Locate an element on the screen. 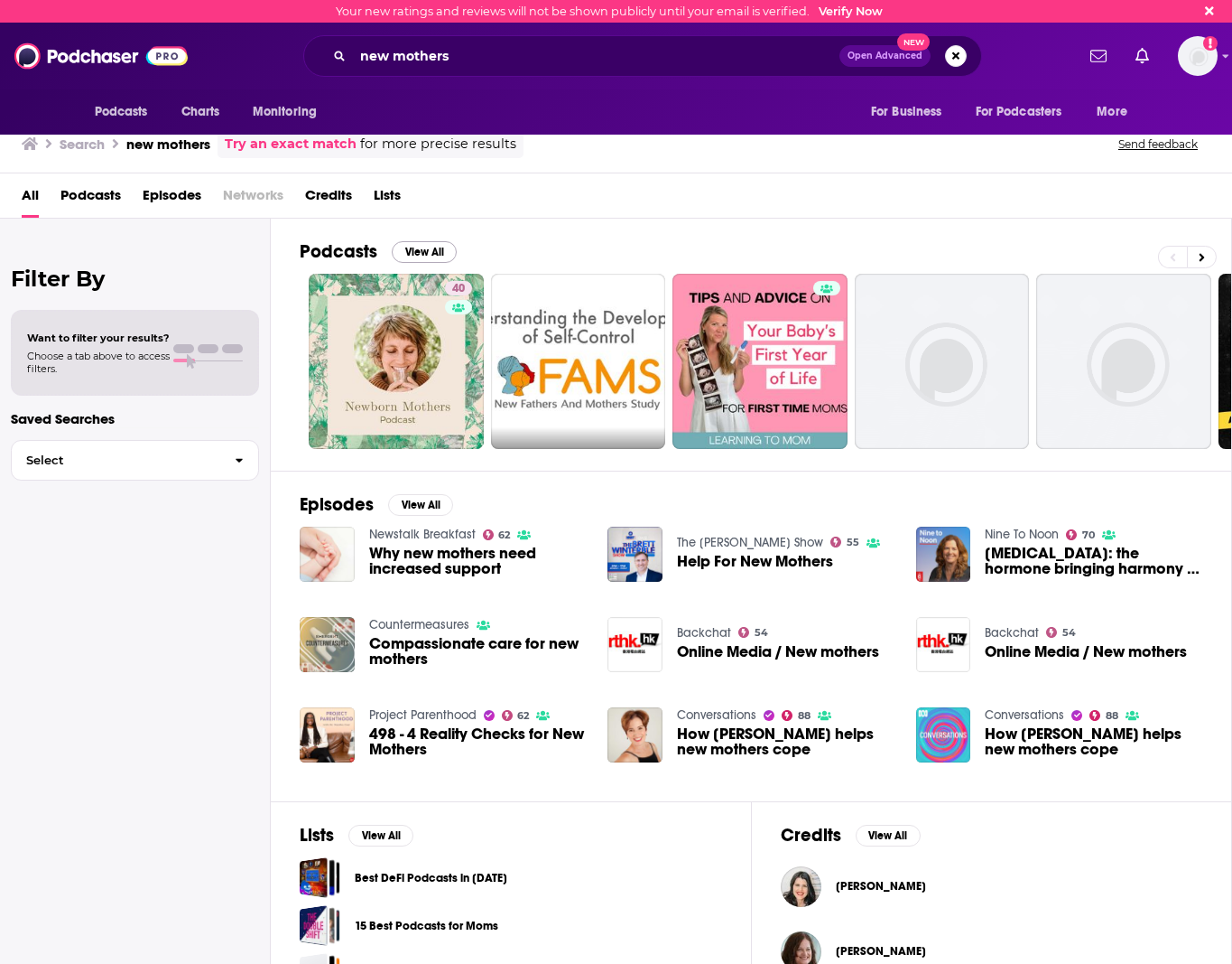 This screenshot has height=964, width=1232. div: Search podcasts, credits, & more... is located at coordinates (643, 56).